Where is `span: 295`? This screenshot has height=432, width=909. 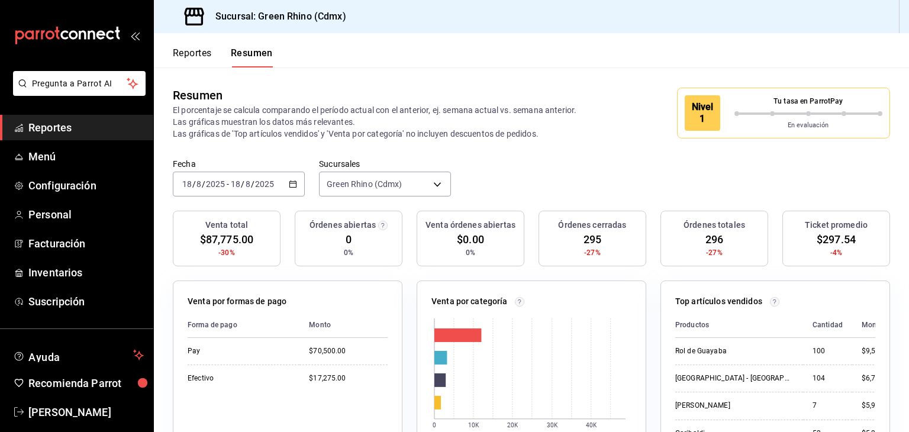
span: 295 is located at coordinates (592, 239).